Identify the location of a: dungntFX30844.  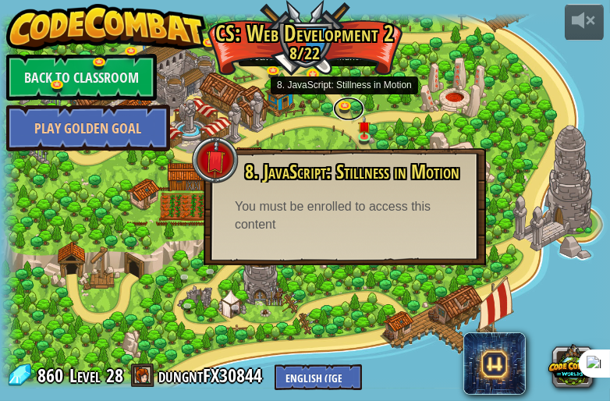
(212, 375).